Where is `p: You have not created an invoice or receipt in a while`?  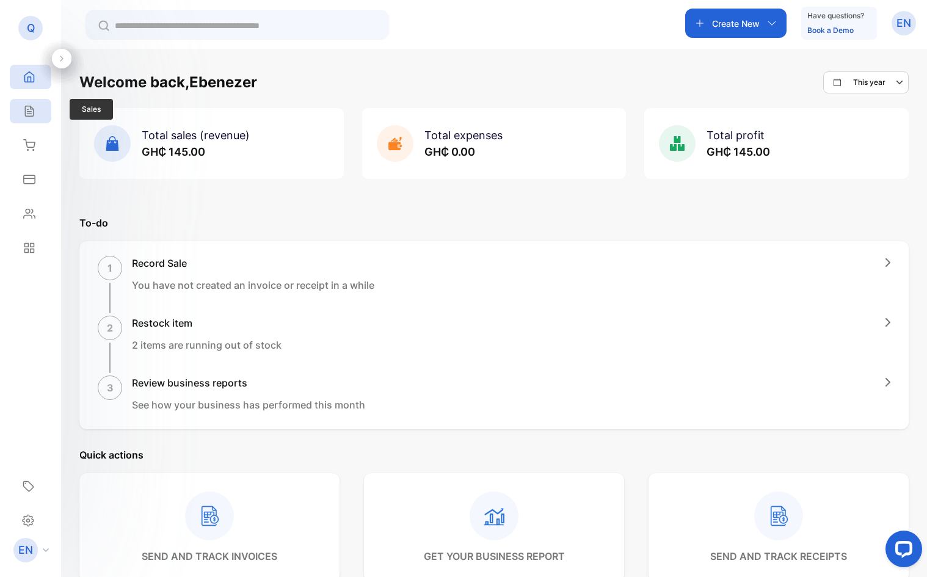
p: You have not created an invoice or receipt in a while is located at coordinates (253, 285).